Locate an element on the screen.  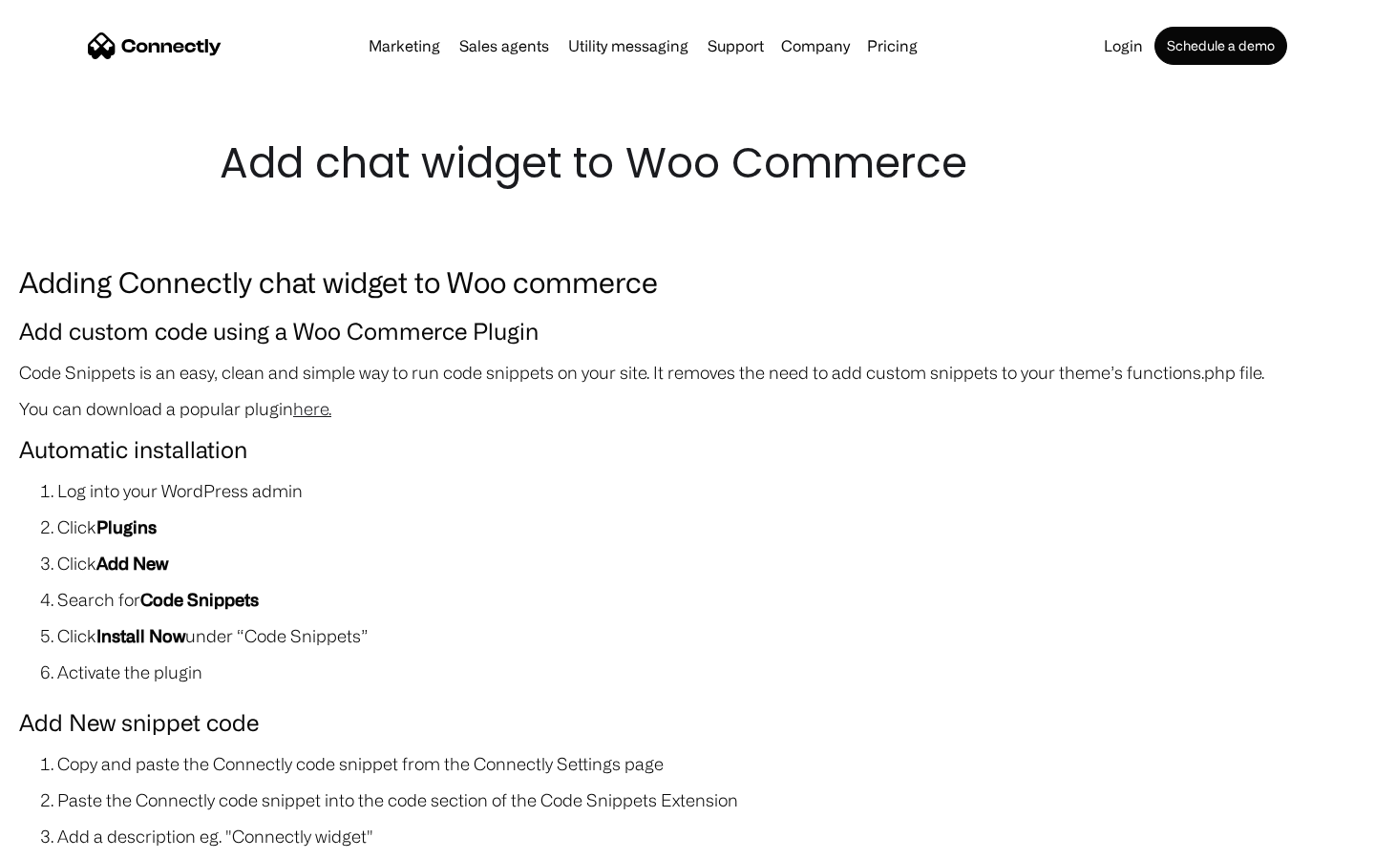
strong: Plugins is located at coordinates (126, 527).